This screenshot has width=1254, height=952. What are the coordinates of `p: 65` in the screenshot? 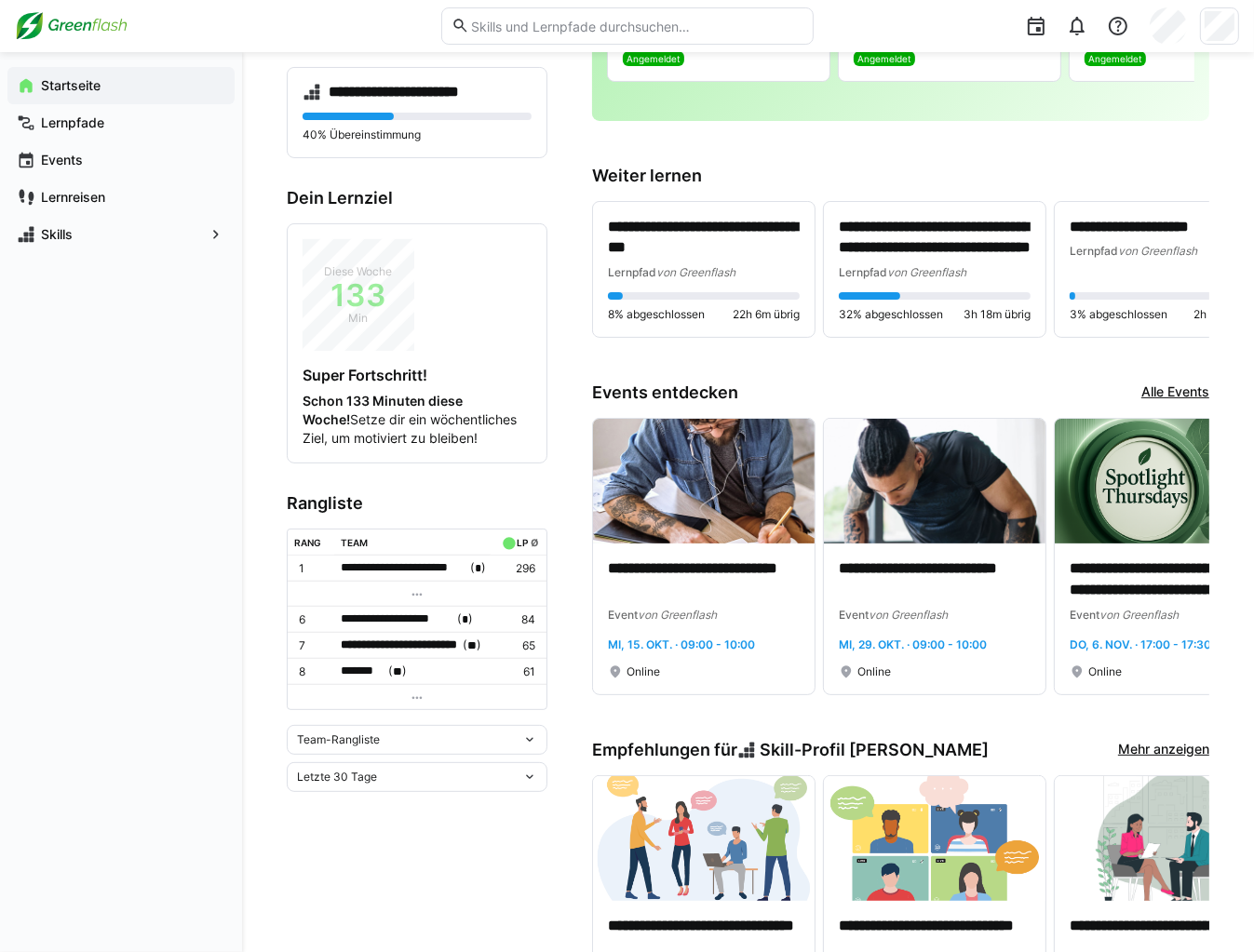 It's located at (516, 646).